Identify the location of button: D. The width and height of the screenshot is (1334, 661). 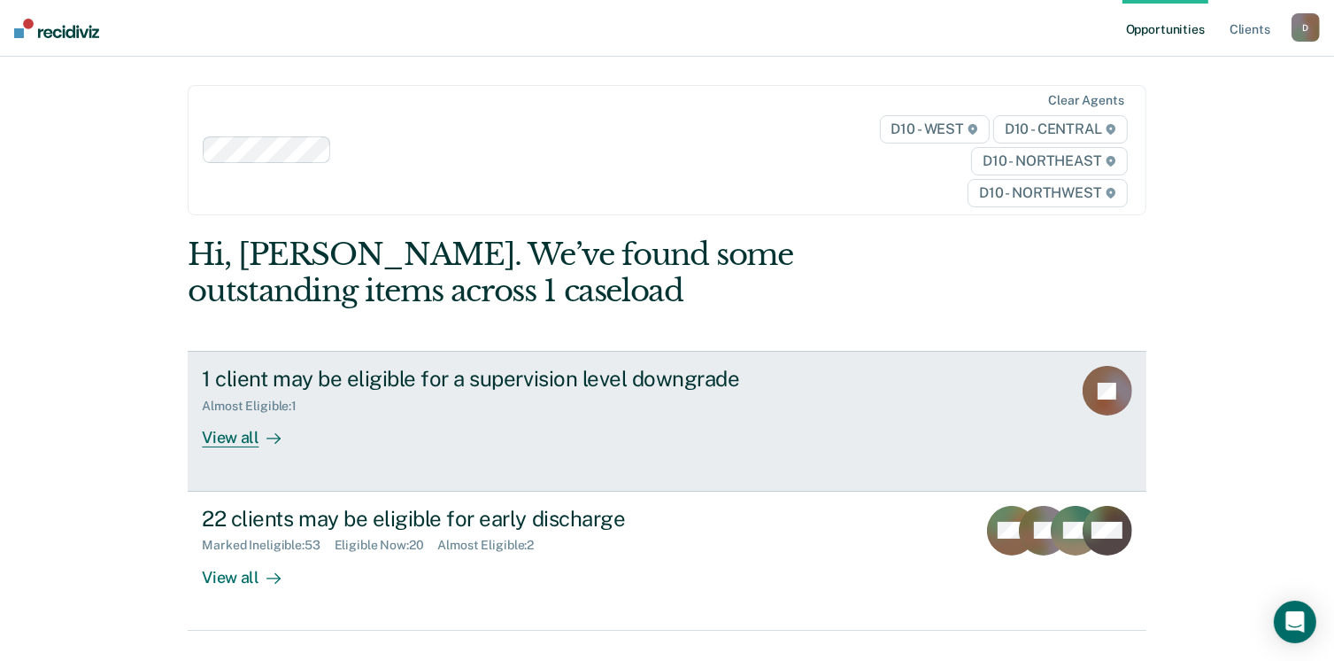
(1306, 27).